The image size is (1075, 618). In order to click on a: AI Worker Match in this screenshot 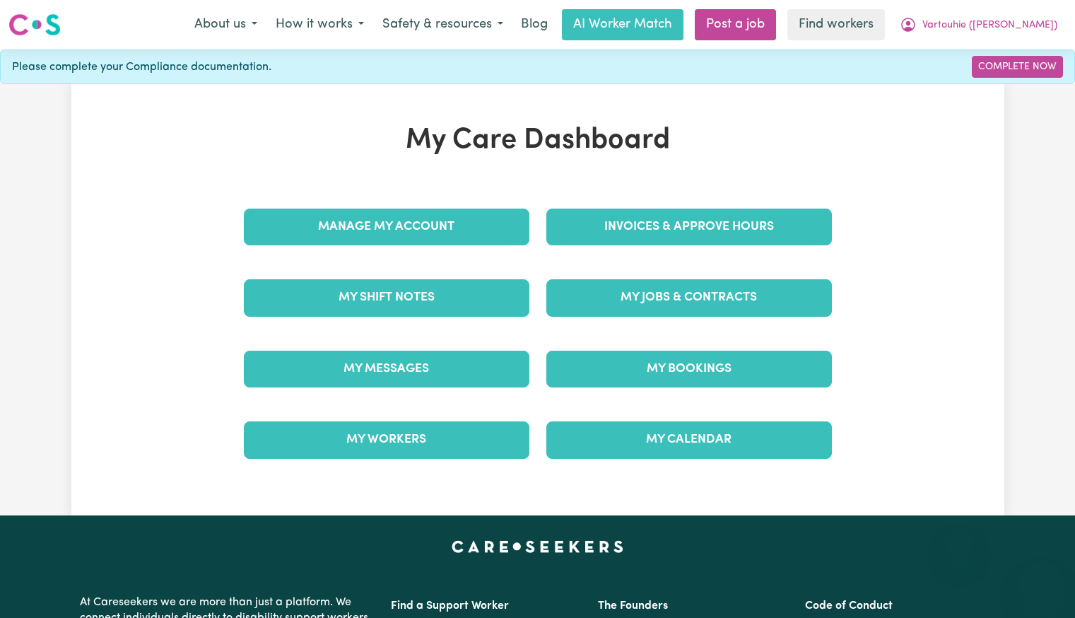, I will do `click(623, 25)`.